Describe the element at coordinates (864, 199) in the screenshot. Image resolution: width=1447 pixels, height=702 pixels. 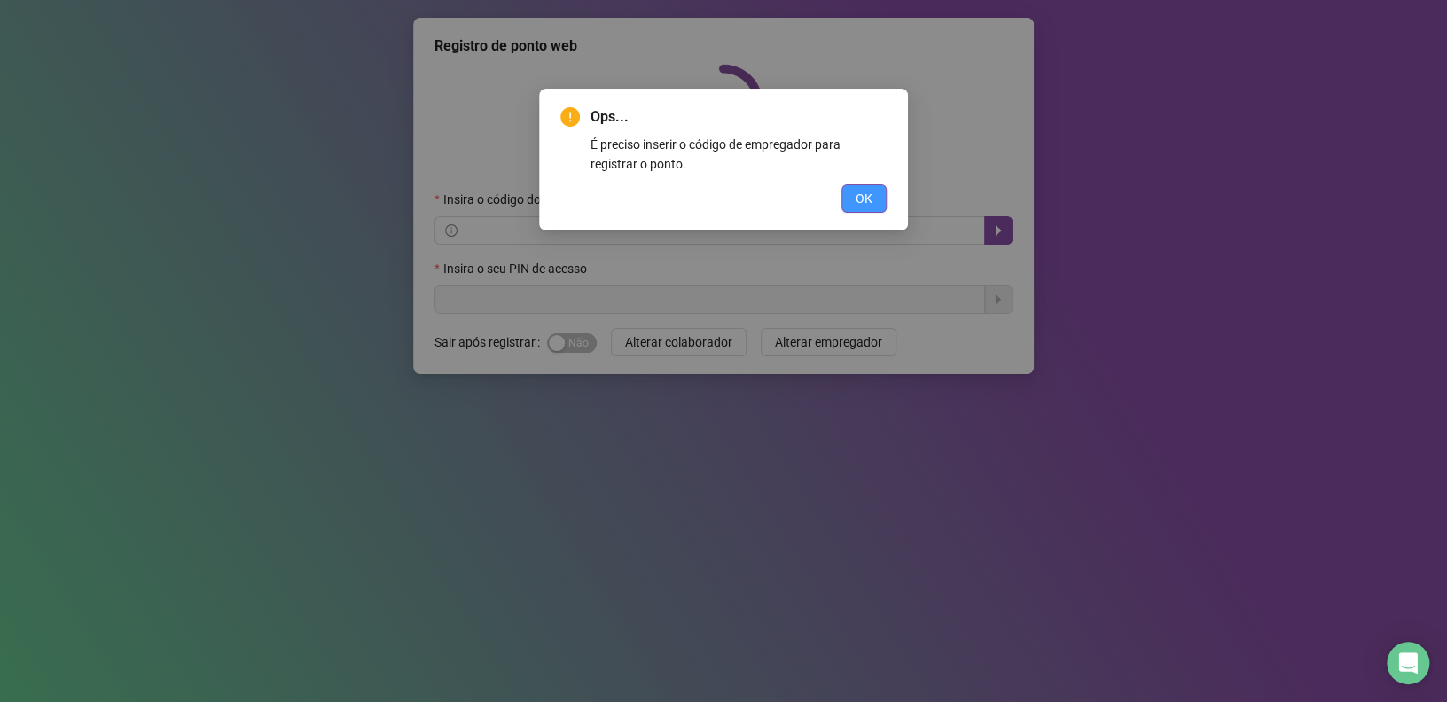
I see `span: OK` at that location.